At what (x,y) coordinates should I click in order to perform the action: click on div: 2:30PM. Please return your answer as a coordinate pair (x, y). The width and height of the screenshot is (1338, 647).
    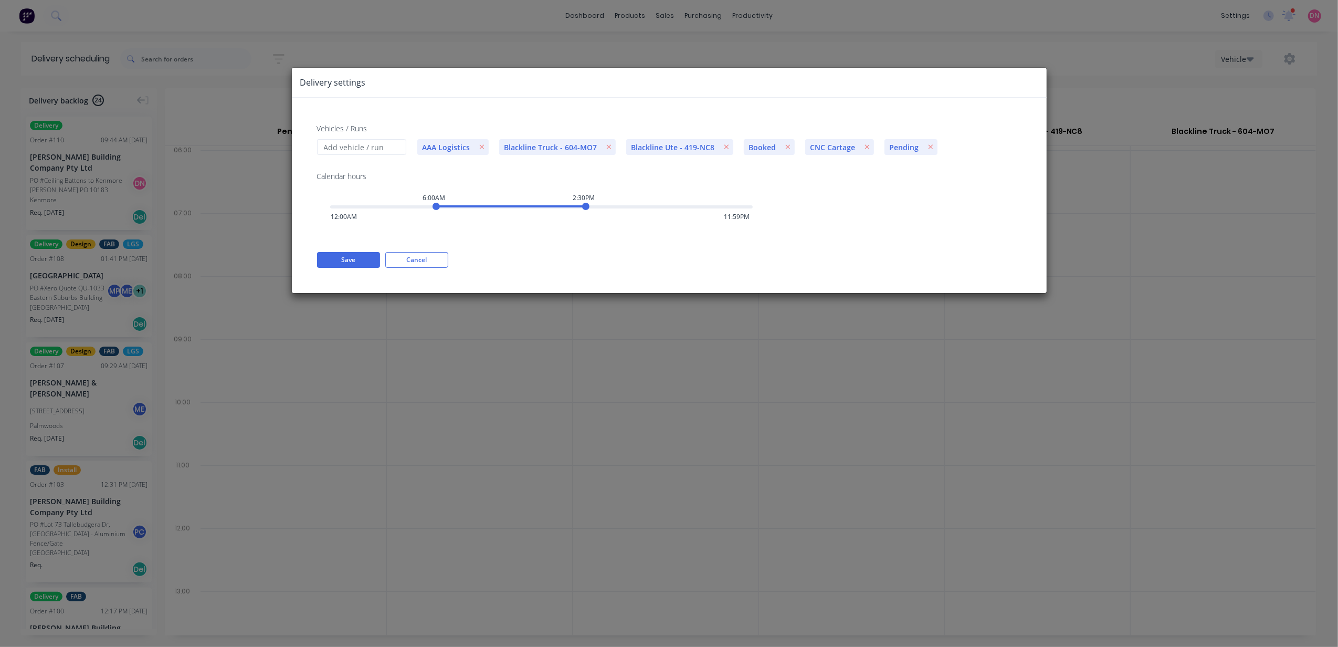
    Looking at the image, I should click on (584, 198).